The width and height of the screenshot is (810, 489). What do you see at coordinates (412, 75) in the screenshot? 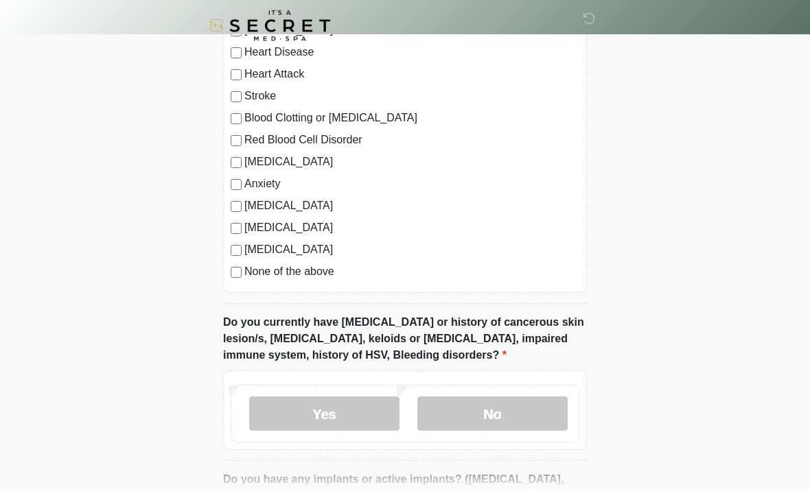
I see `label: Heart Attack` at bounding box center [412, 75].